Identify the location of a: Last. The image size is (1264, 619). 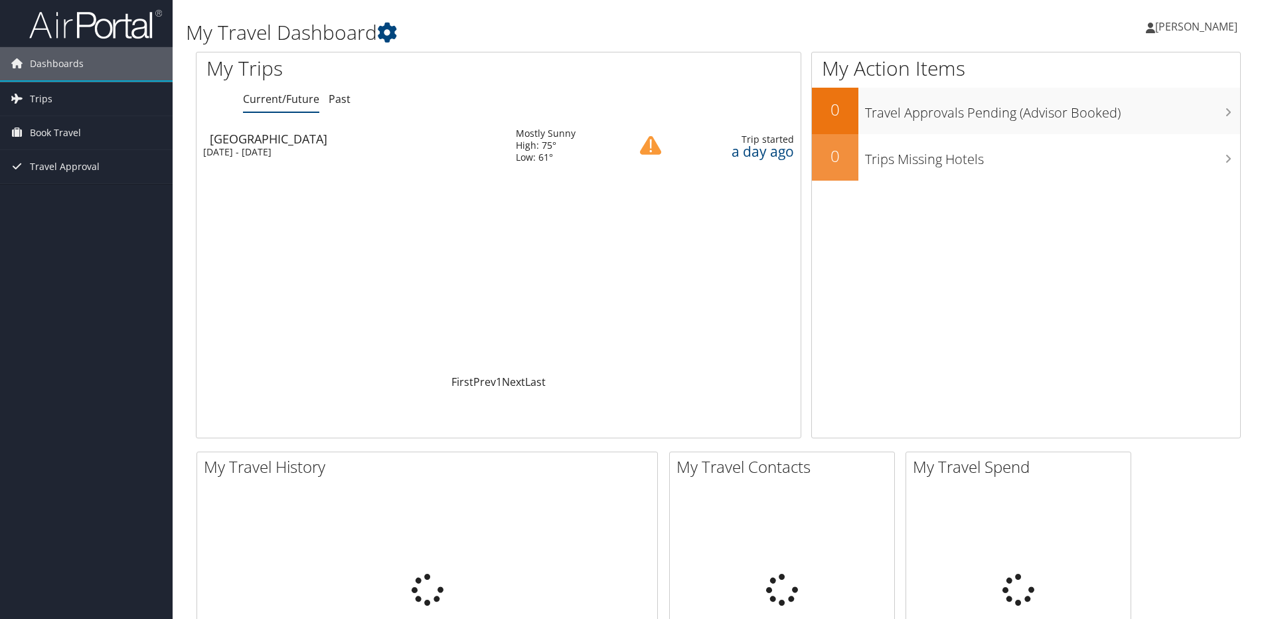
(535, 382).